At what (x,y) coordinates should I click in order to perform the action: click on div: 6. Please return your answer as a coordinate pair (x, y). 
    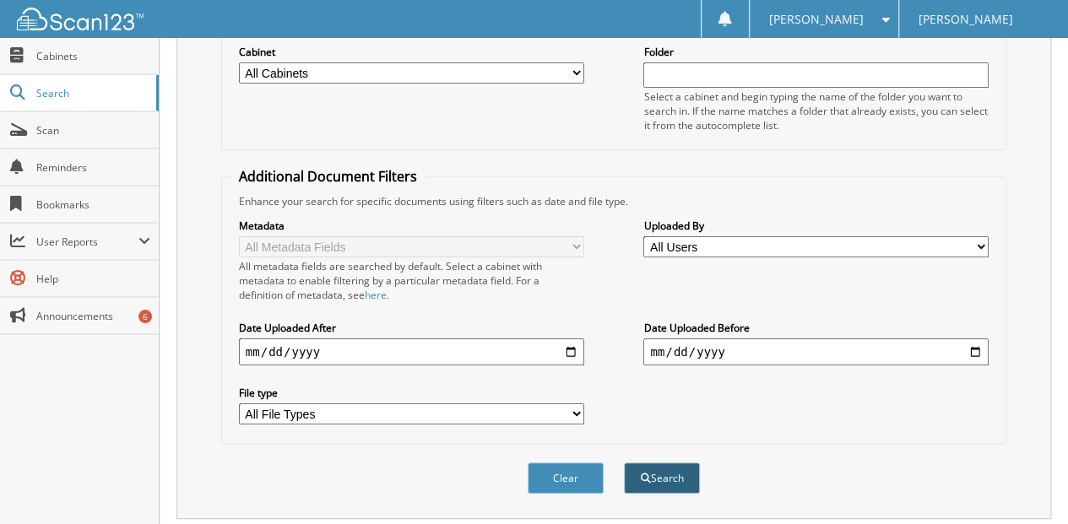
    Looking at the image, I should click on (145, 317).